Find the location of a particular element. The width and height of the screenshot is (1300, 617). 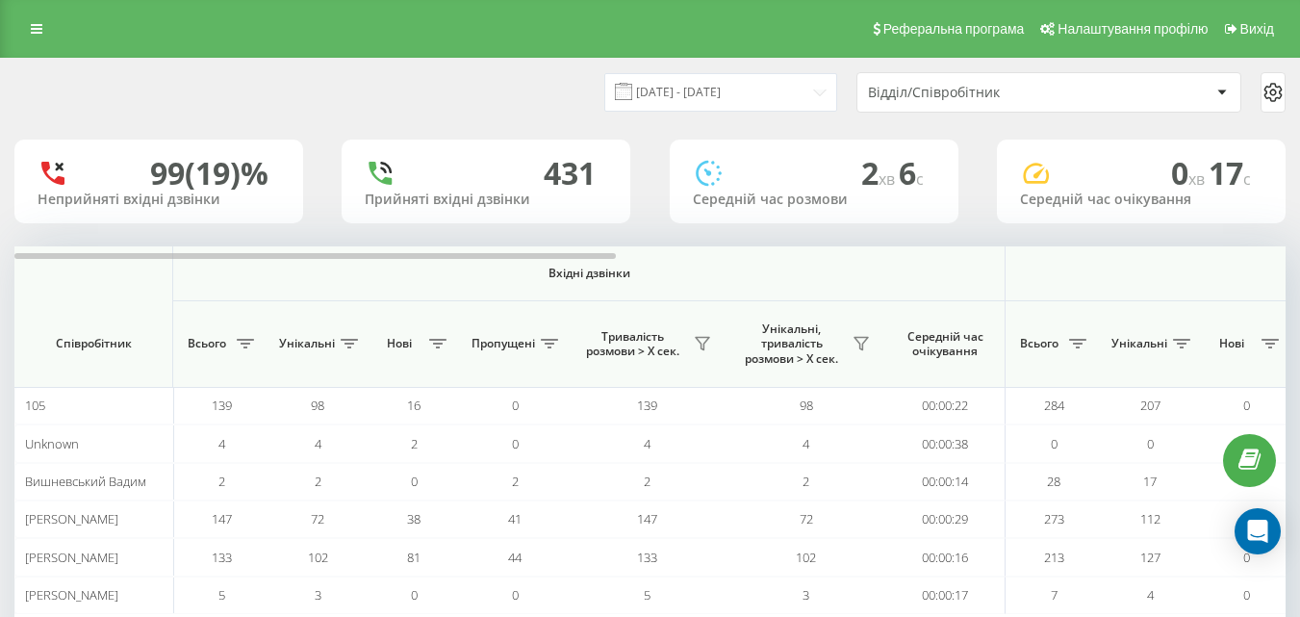

span: 273 is located at coordinates (1054, 519).